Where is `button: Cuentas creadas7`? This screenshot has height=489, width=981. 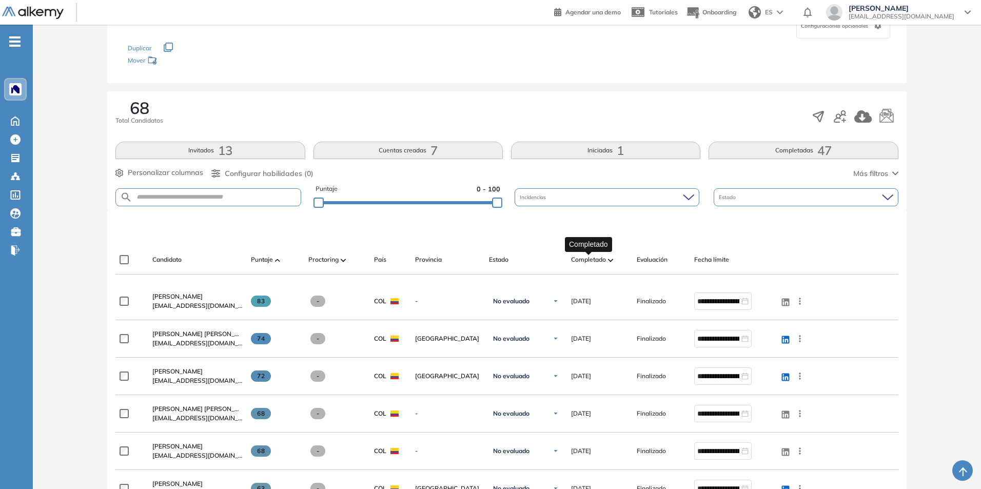
button: Cuentas creadas7 is located at coordinates (408, 150).